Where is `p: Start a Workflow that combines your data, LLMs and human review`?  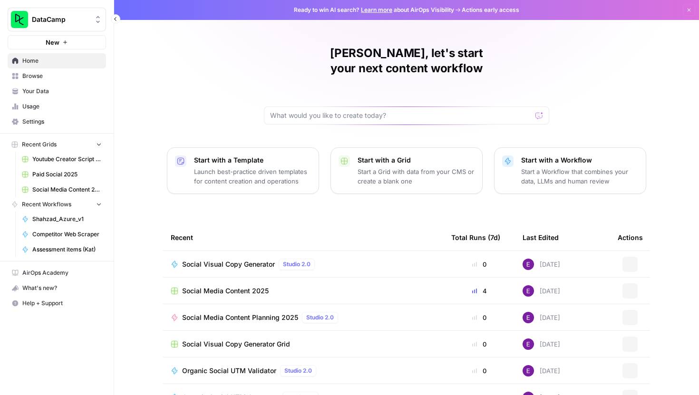
p: Start a Workflow that combines your data, LLMs and human review is located at coordinates (580, 176).